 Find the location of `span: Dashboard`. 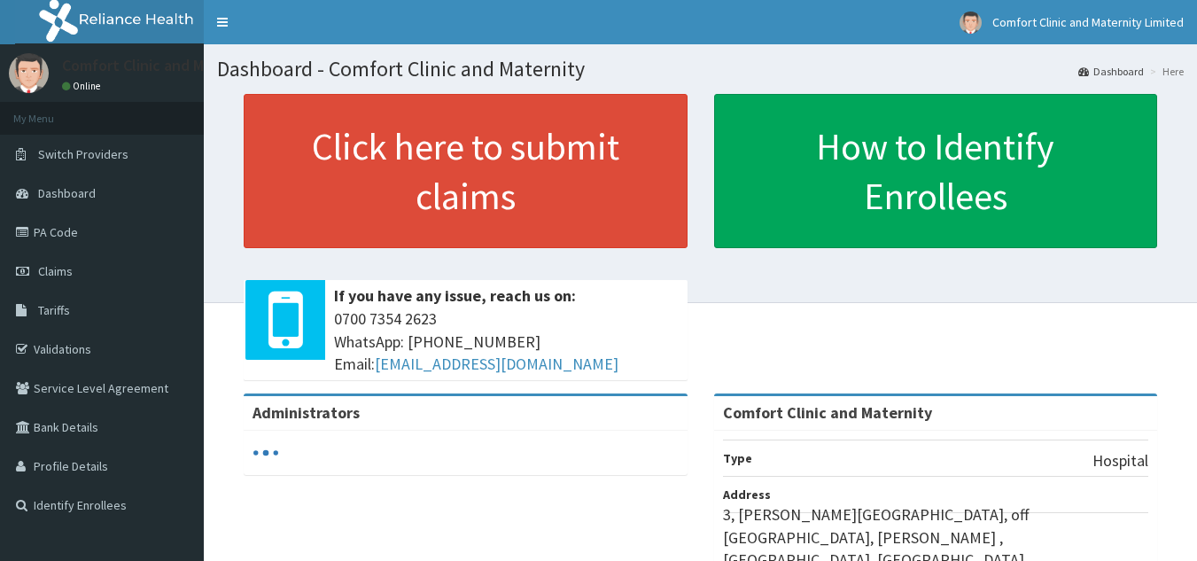

span: Dashboard is located at coordinates (66, 193).